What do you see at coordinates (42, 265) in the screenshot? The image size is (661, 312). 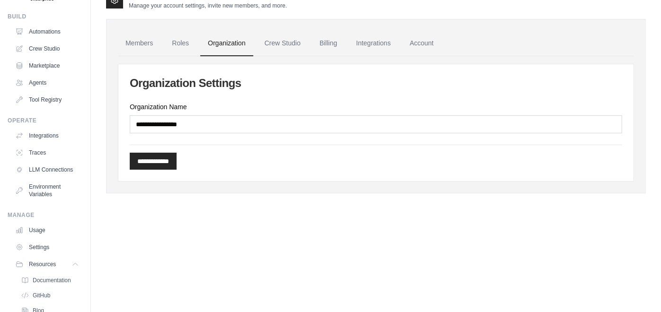 I see `span: Resources` at bounding box center [42, 265].